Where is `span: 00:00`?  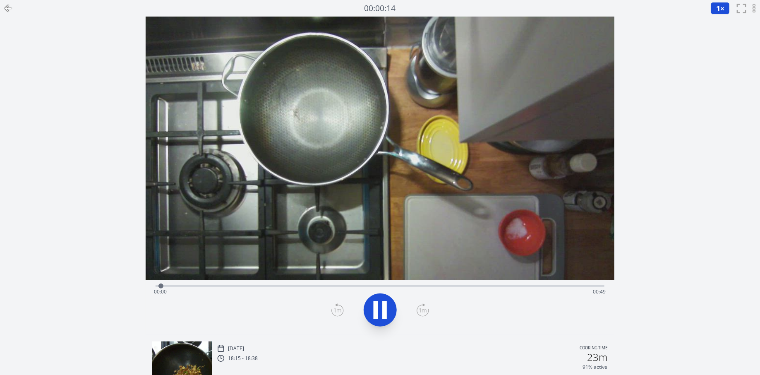
span: 00:00 is located at coordinates (160, 291).